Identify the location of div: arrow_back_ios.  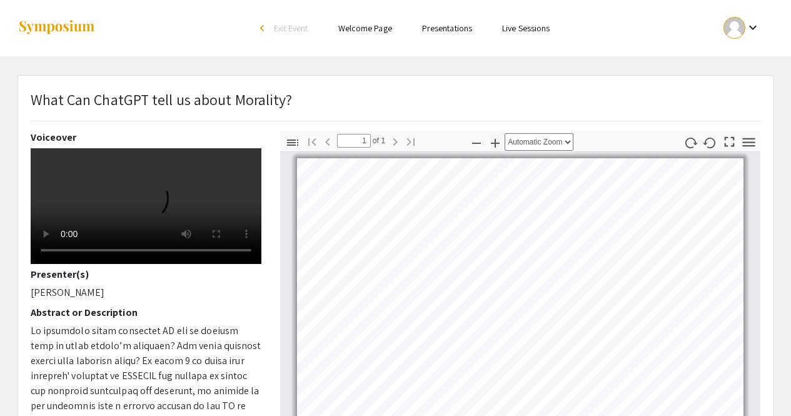
(264, 28).